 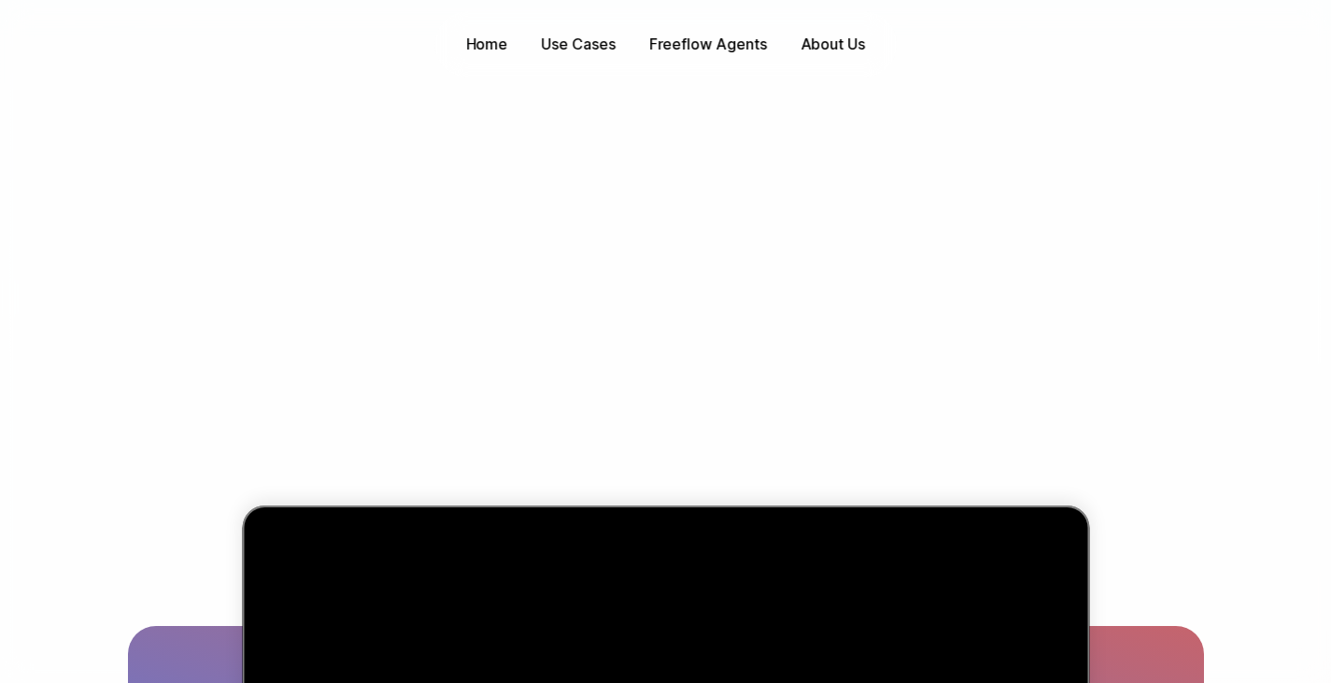 What do you see at coordinates (578, 44) in the screenshot?
I see `button: Use Cases` at bounding box center [578, 44].